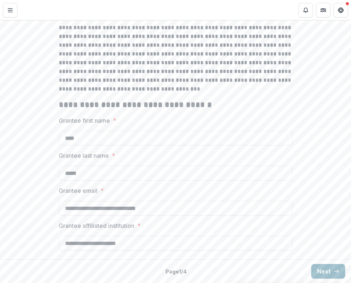 This screenshot has height=283, width=351. Describe the element at coordinates (78, 191) in the screenshot. I see `p: Grantee email` at that location.